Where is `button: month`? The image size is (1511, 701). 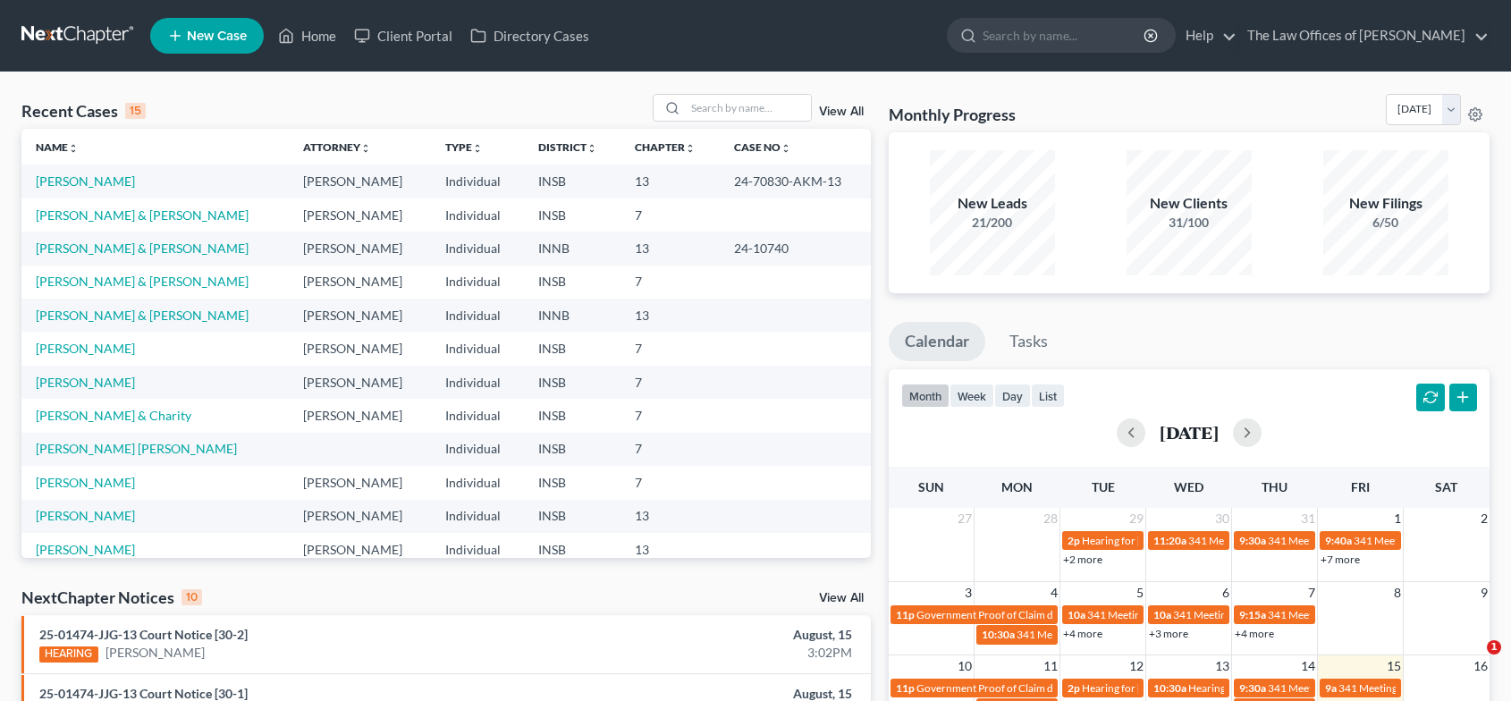
button: month is located at coordinates (926, 395).